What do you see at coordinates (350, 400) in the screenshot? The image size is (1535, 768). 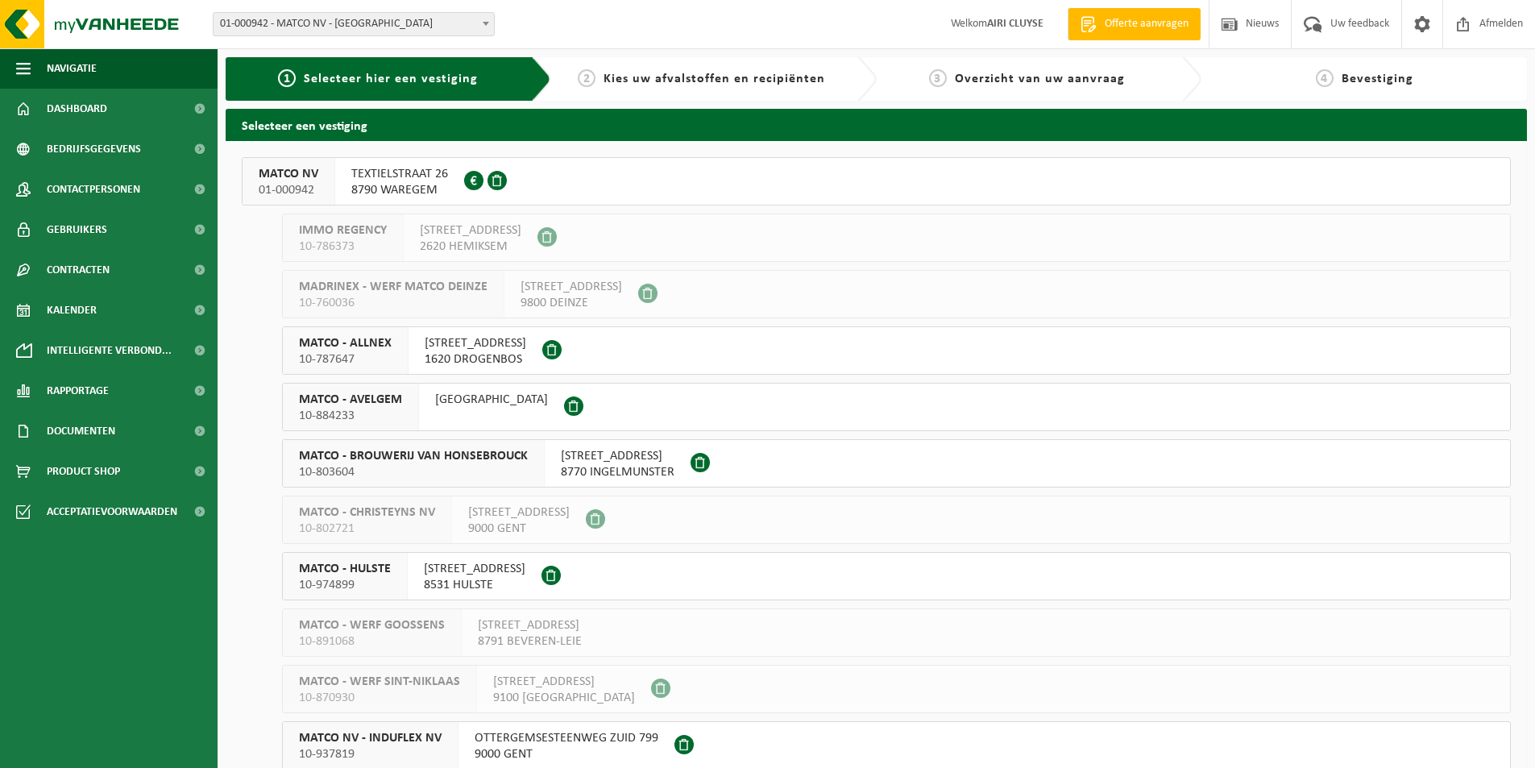 I see `span: MATCO - AVELGEM` at bounding box center [350, 400].